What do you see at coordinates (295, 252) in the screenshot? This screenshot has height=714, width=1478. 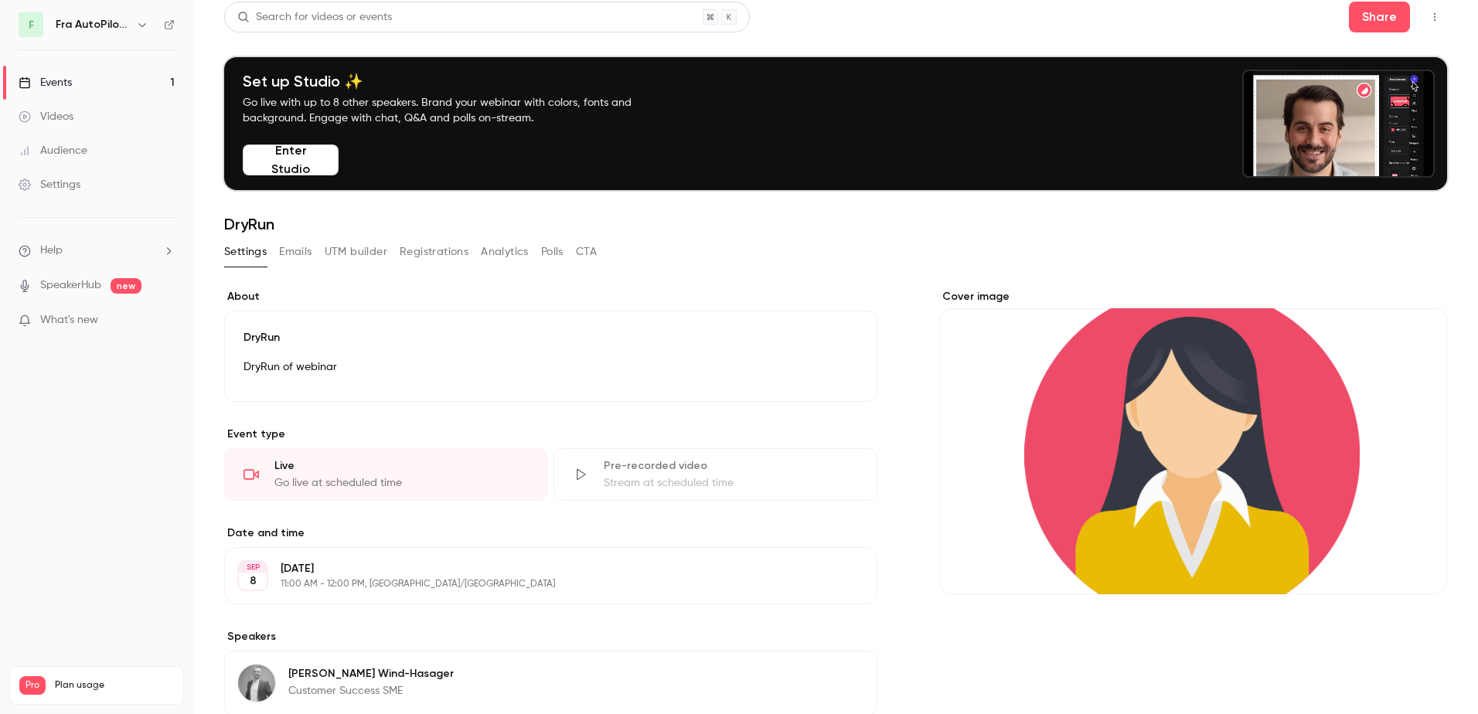 I see `button: Emails` at bounding box center [295, 252].